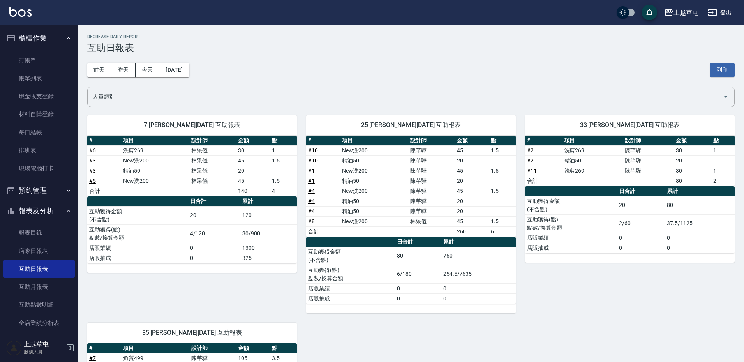 The image size is (744, 362). I want to click on button: 前天, so click(99, 70).